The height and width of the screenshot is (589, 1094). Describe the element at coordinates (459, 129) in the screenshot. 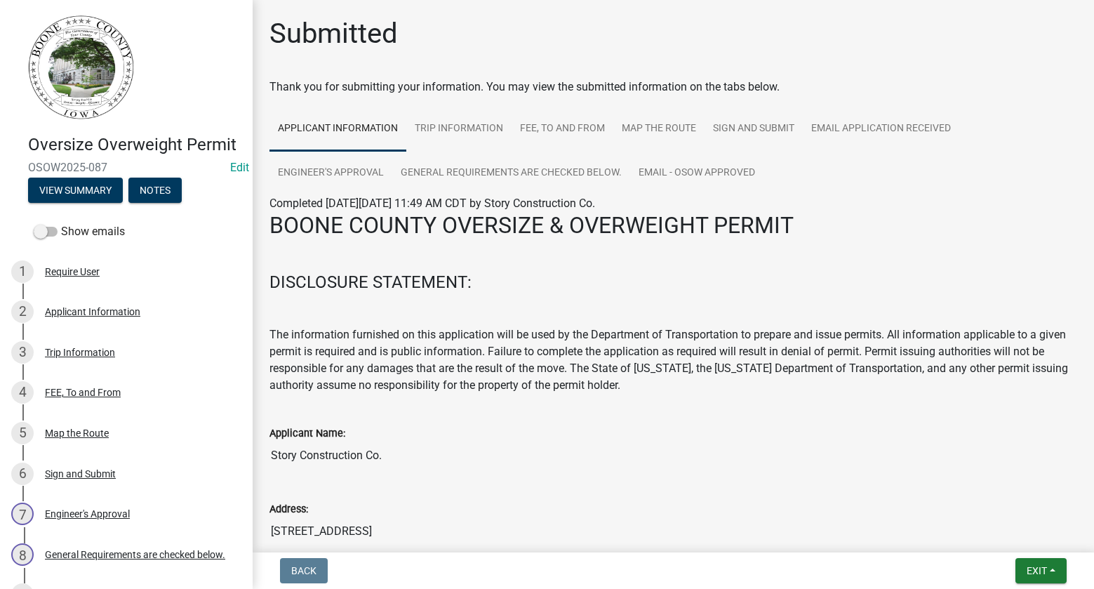

I see `a: Trip Information` at that location.